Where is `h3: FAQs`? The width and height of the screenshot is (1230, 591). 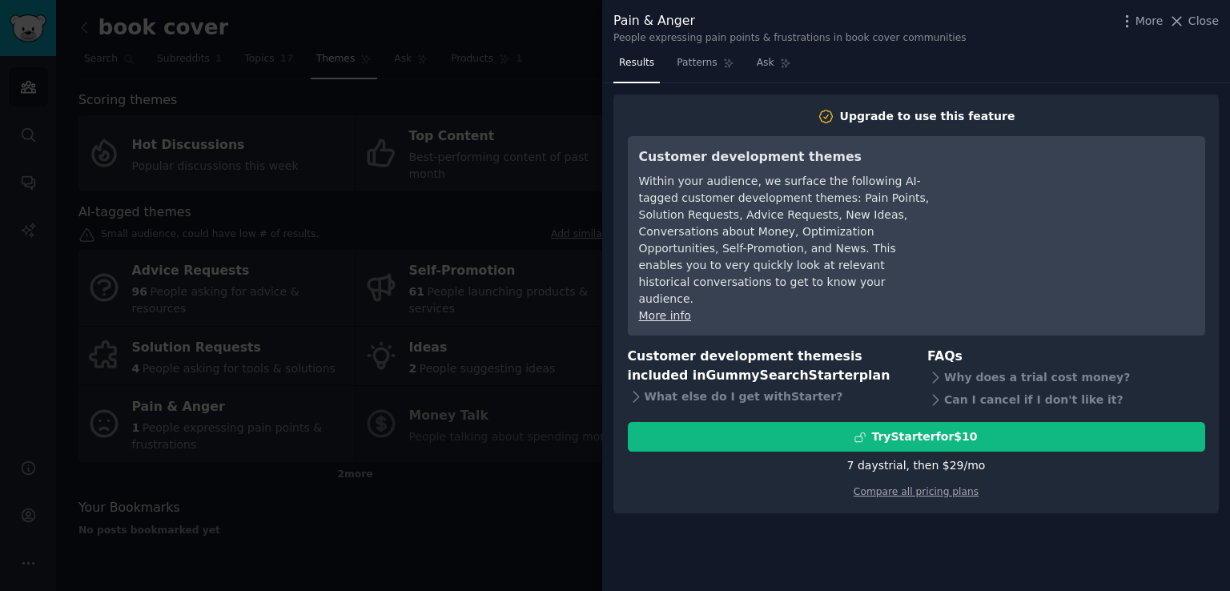 h3: FAQs is located at coordinates (1065, 356).